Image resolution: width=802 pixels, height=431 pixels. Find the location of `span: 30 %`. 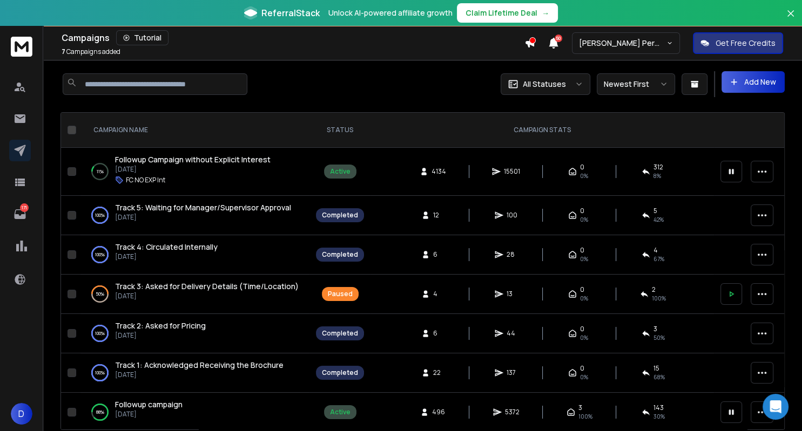

span: 30 % is located at coordinates (659, 417).